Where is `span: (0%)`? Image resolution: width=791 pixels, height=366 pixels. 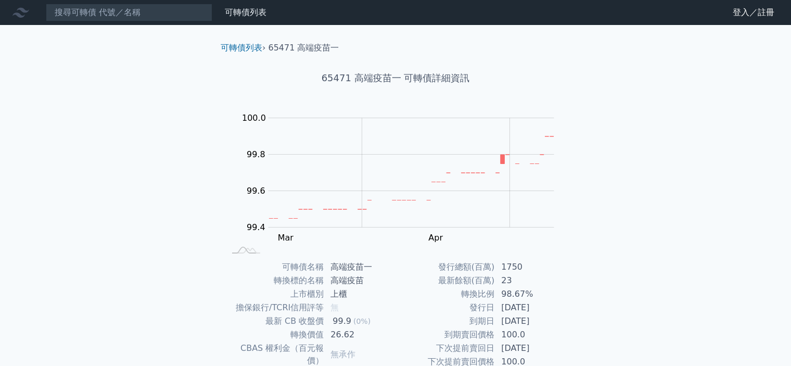 span: (0%) is located at coordinates (362, 321).